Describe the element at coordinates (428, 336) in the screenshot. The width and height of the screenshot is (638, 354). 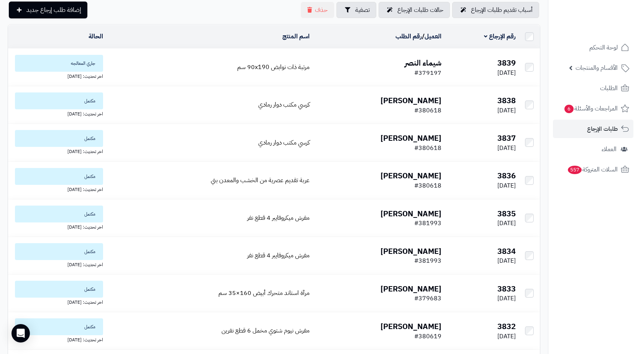
I see `span: #380619` at that location.